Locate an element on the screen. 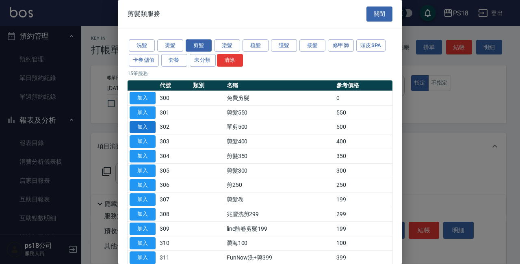 This screenshot has width=520, height=264. button: 接髮 is located at coordinates (312, 45).